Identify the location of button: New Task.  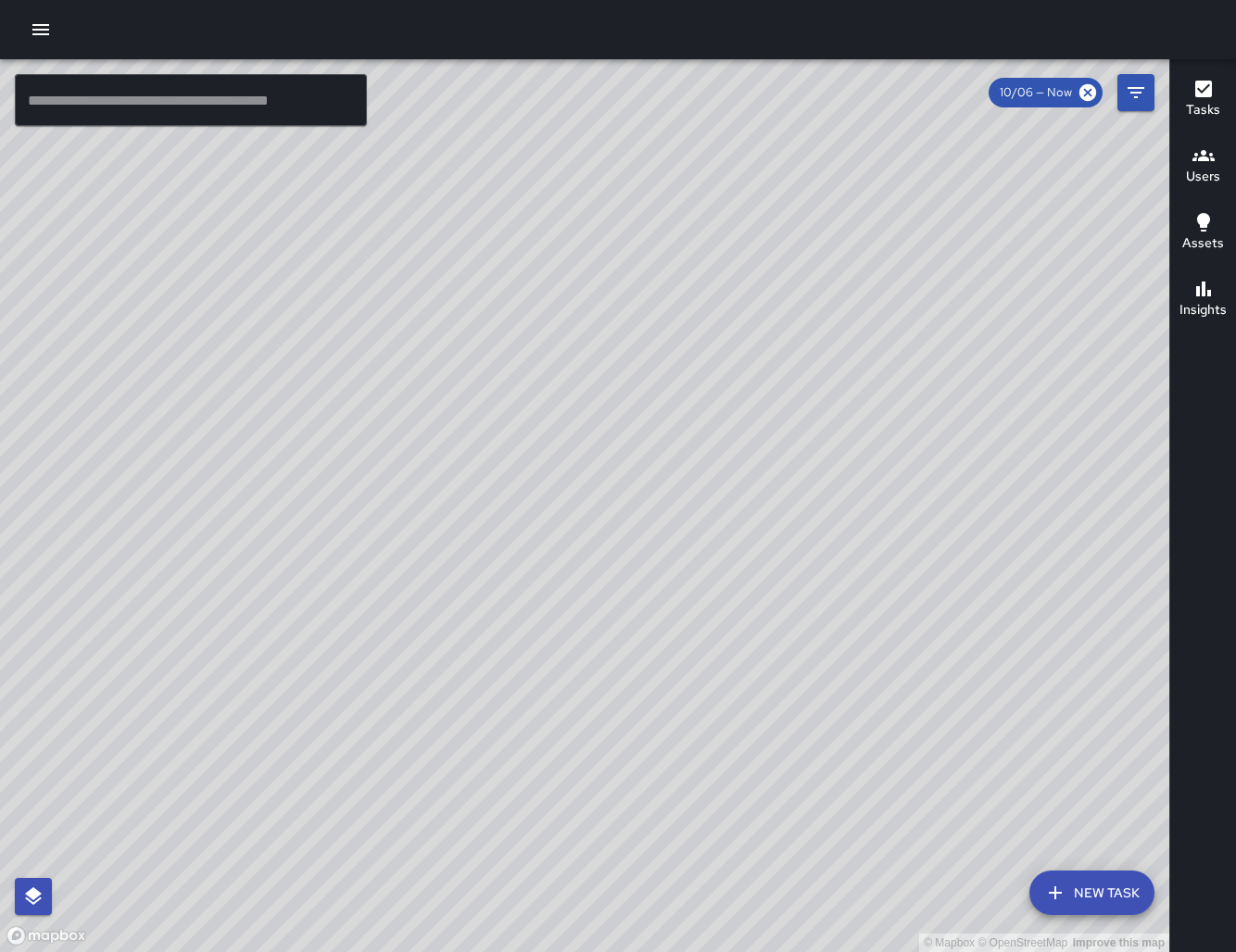
(1092, 893).